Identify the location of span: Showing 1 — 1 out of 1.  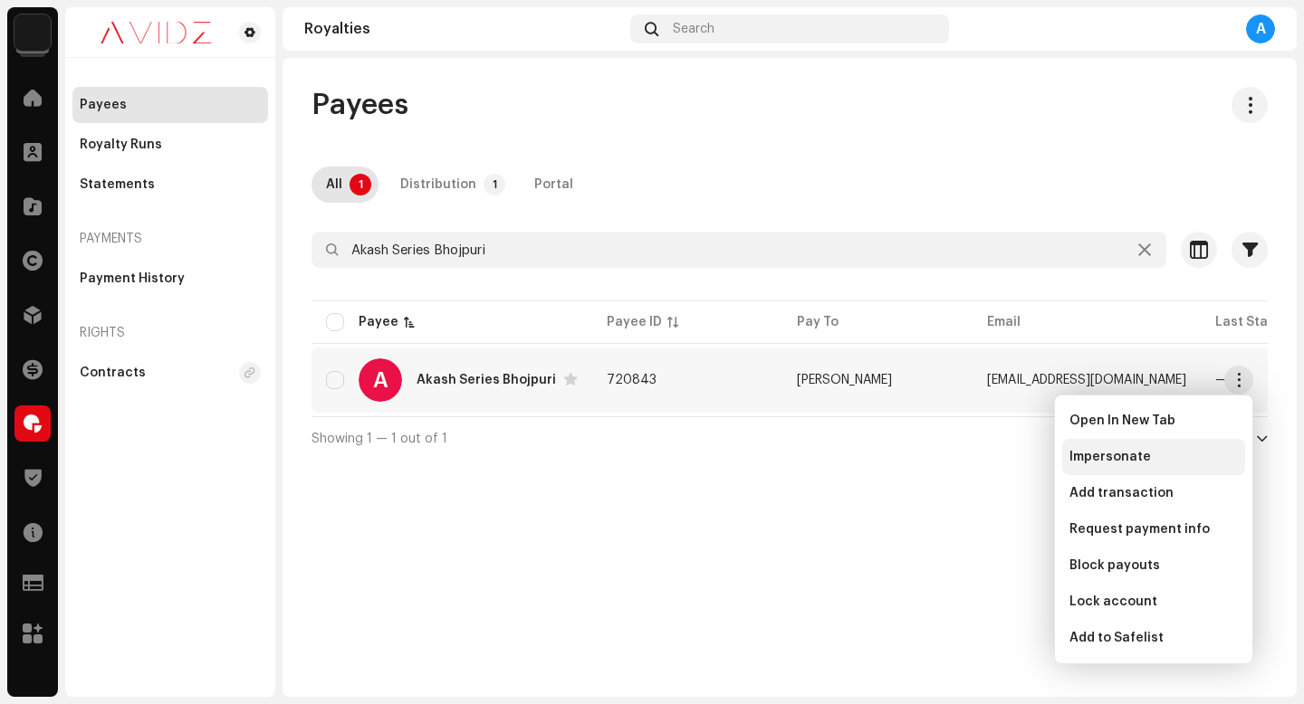
(379, 439).